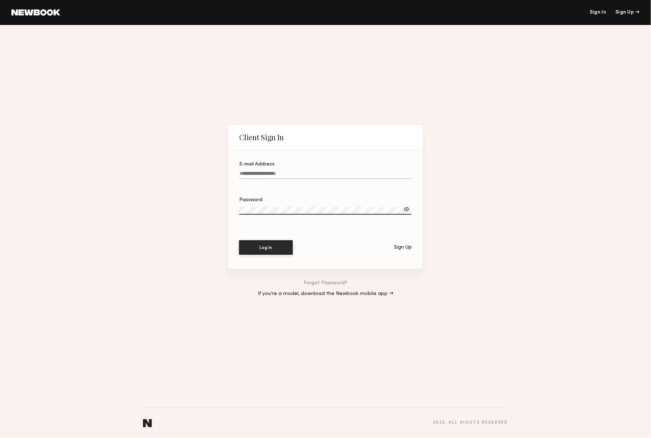 Image resolution: width=651 pixels, height=438 pixels. Describe the element at coordinates (326, 164) in the screenshot. I see `div: E-mail Address` at that location.